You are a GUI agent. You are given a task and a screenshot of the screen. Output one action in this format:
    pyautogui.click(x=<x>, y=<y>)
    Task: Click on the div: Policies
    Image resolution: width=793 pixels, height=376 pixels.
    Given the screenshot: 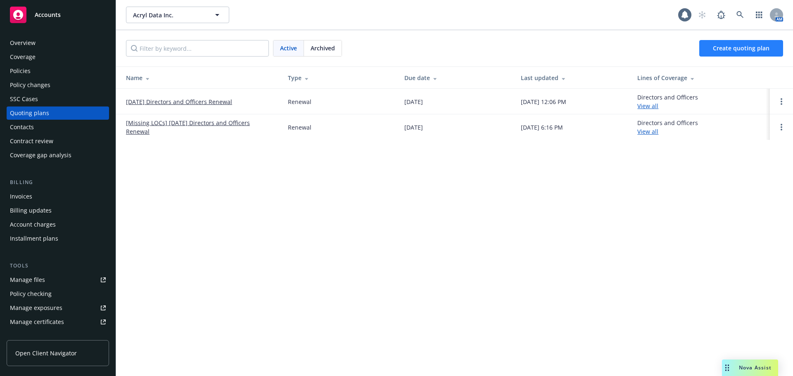 What is the action you would take?
    pyautogui.click(x=20, y=71)
    